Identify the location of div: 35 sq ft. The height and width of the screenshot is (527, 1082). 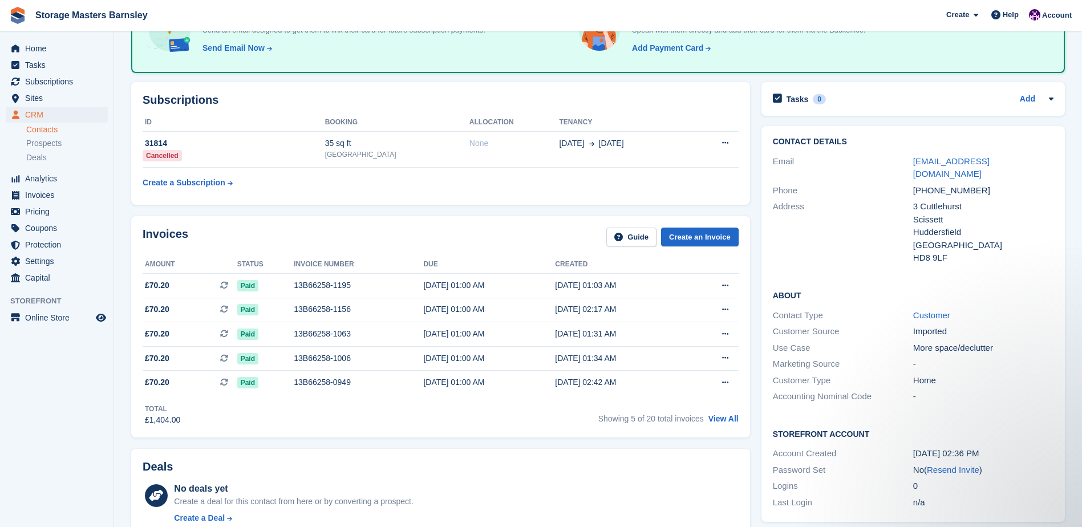
(397, 143).